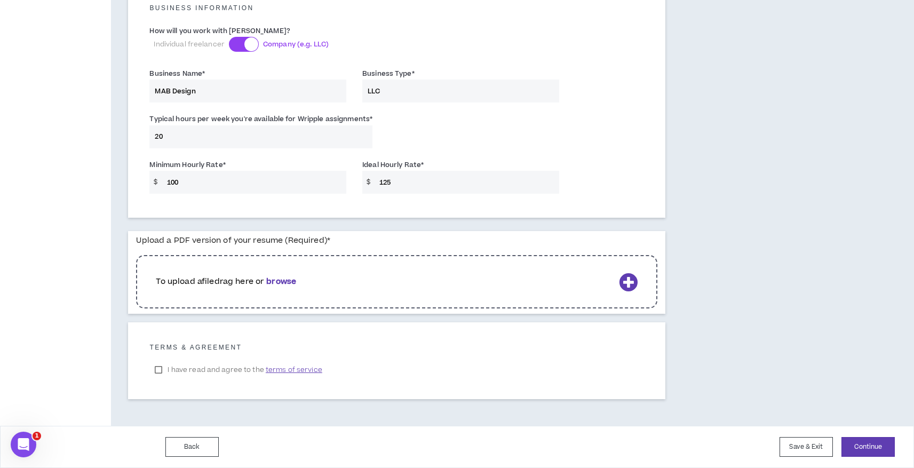 The width and height of the screenshot is (914, 468). What do you see at coordinates (806, 446) in the screenshot?
I see `button: Save & Exit` at bounding box center [806, 446].